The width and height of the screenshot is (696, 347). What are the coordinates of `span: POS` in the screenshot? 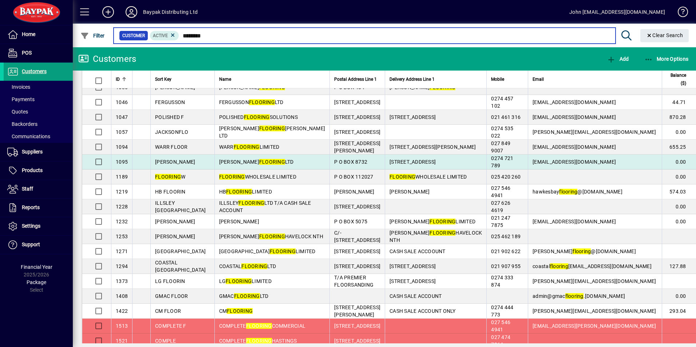 It's located at (27, 53).